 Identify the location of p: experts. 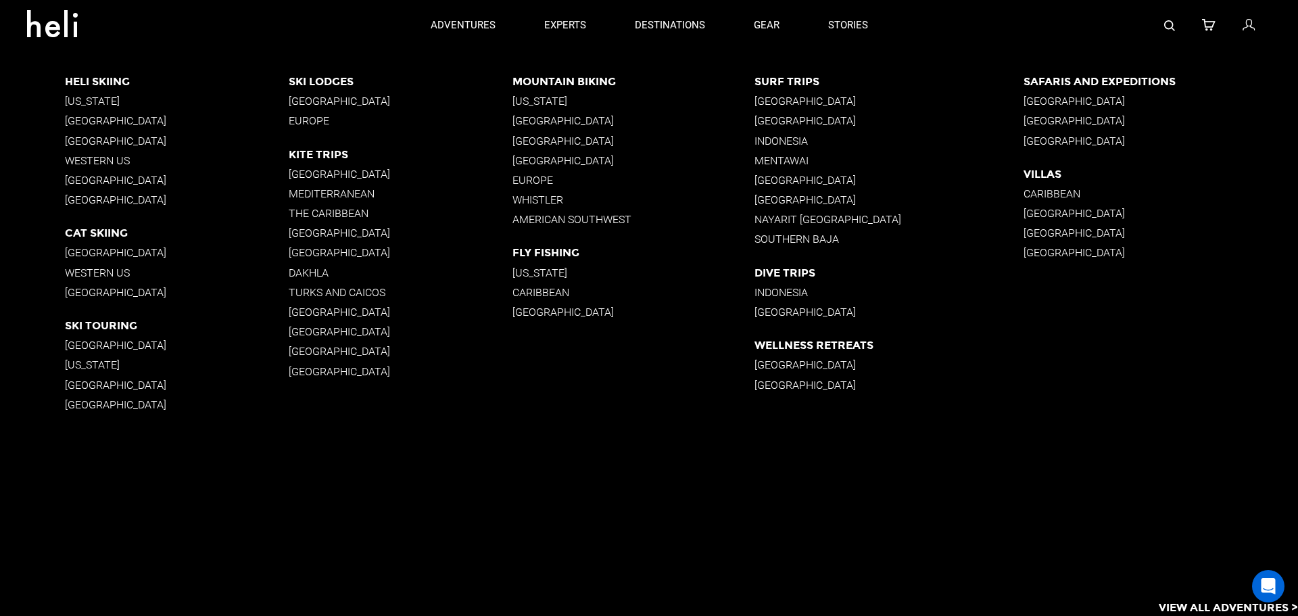
(565, 25).